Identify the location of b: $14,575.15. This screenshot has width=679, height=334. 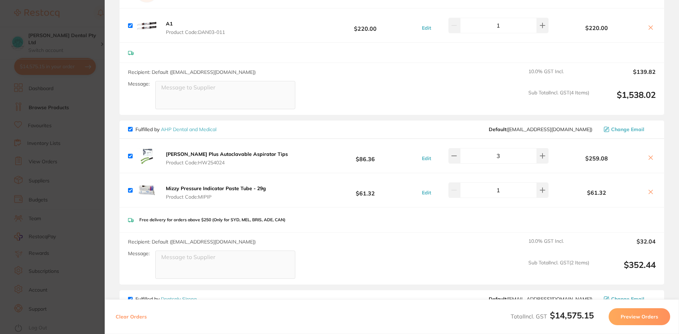
(572, 316).